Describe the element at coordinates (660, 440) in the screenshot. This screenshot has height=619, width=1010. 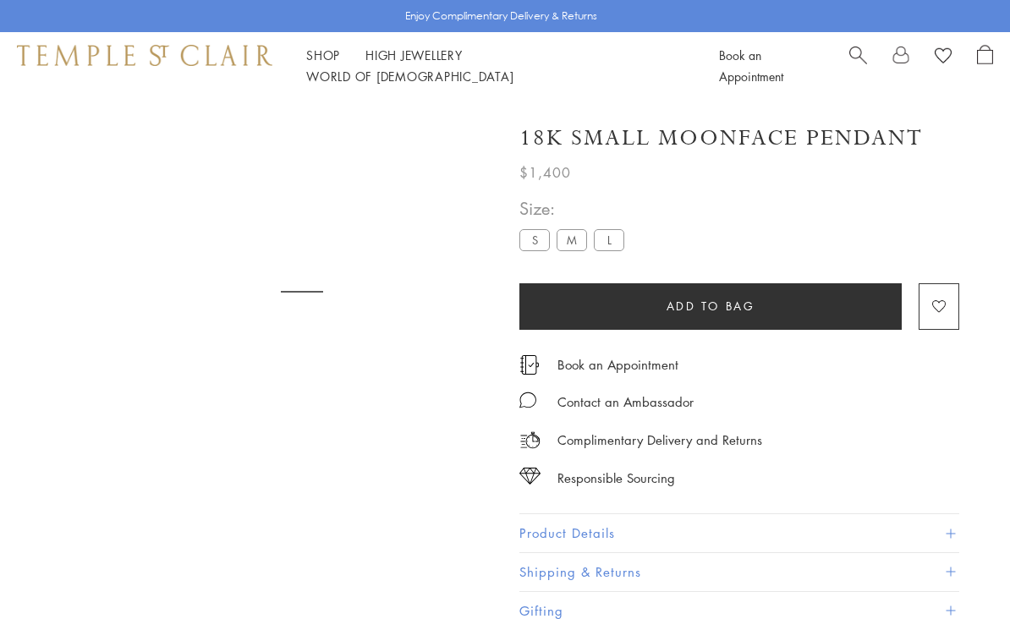
I see `p: Complimentary Delivery and Returns` at that location.